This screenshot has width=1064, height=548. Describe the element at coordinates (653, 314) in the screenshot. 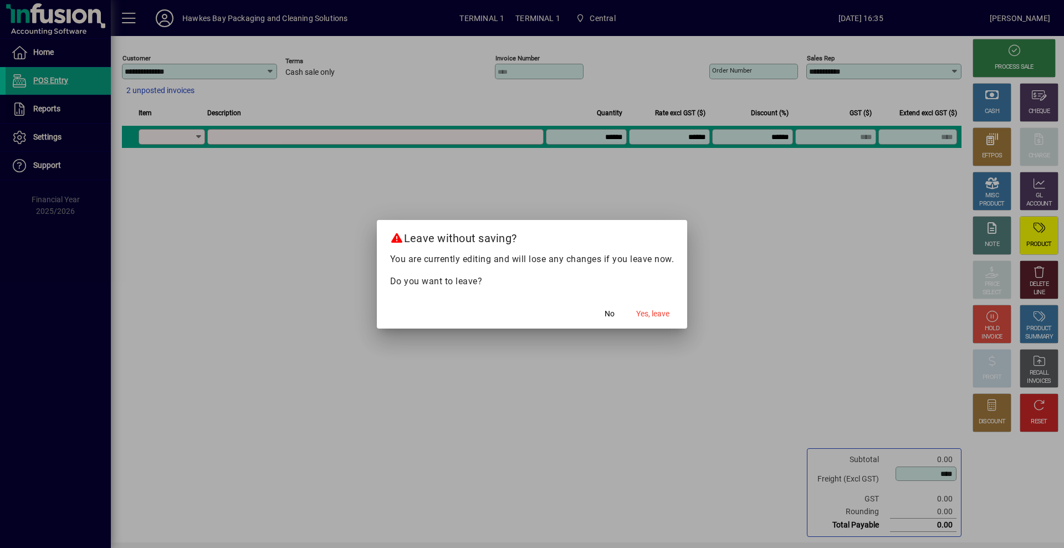

I see `button: Yes, leave` at that location.